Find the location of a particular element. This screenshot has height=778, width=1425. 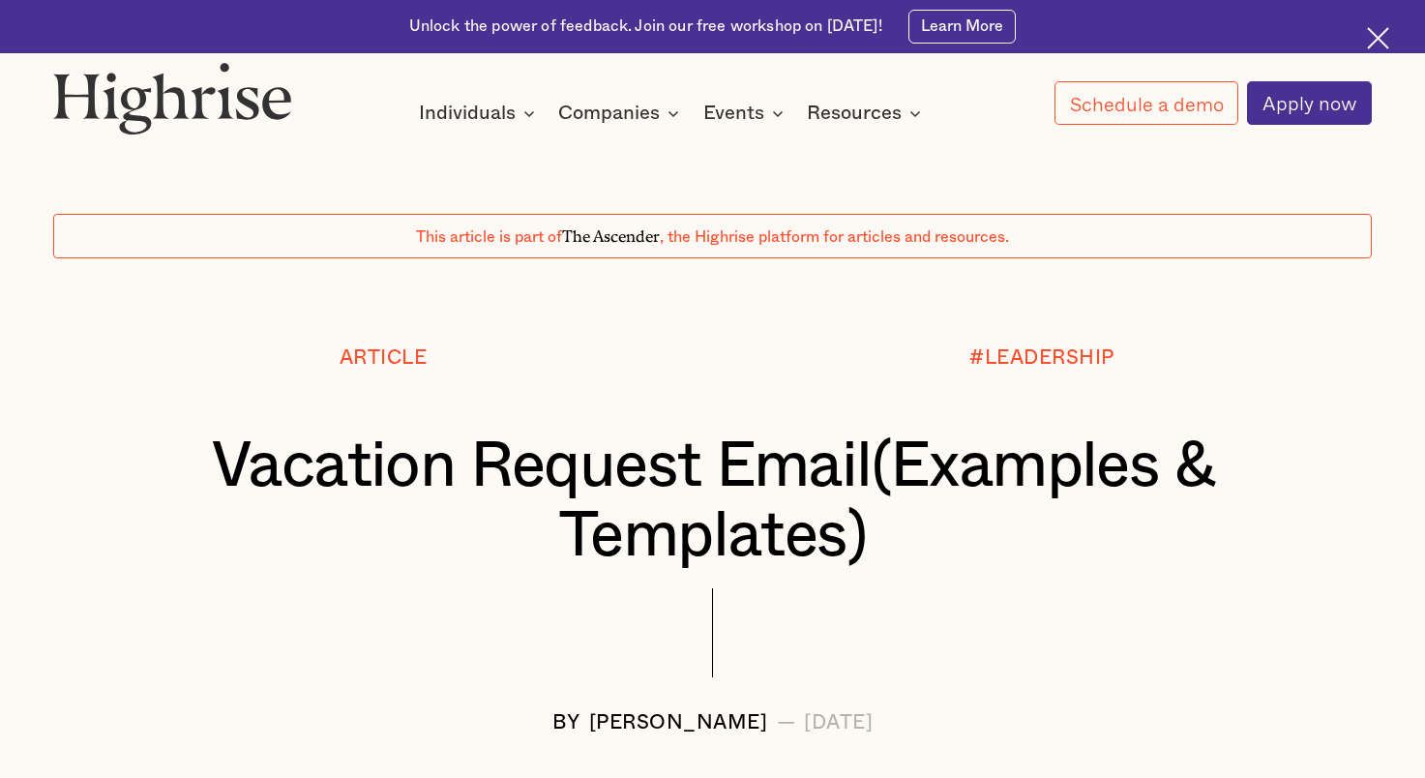

div: BY is located at coordinates (566, 723).